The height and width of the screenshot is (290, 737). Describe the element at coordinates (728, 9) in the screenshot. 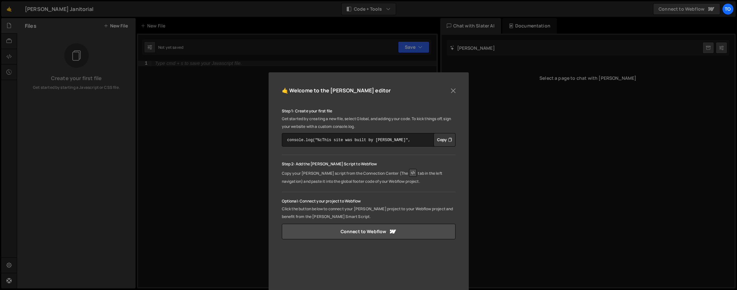

I see `div: To` at that location.